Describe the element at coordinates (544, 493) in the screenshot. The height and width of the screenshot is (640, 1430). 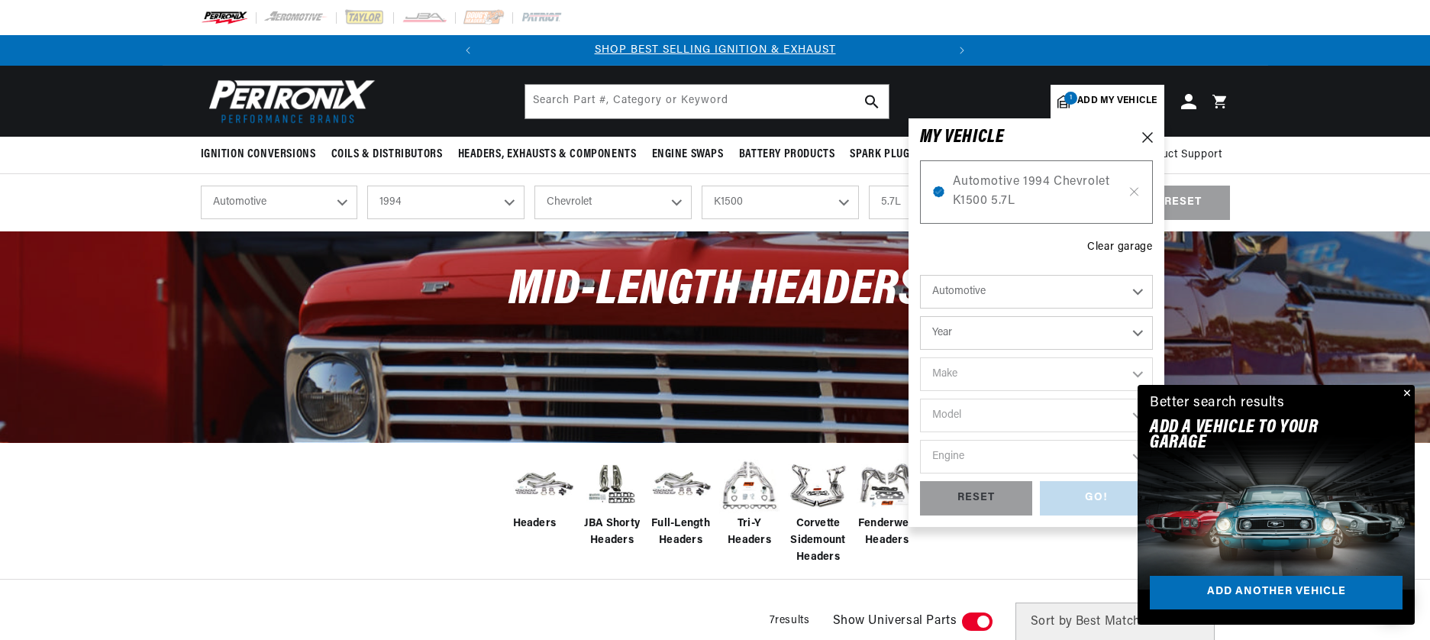
I see `a: Headers Headers` at that location.